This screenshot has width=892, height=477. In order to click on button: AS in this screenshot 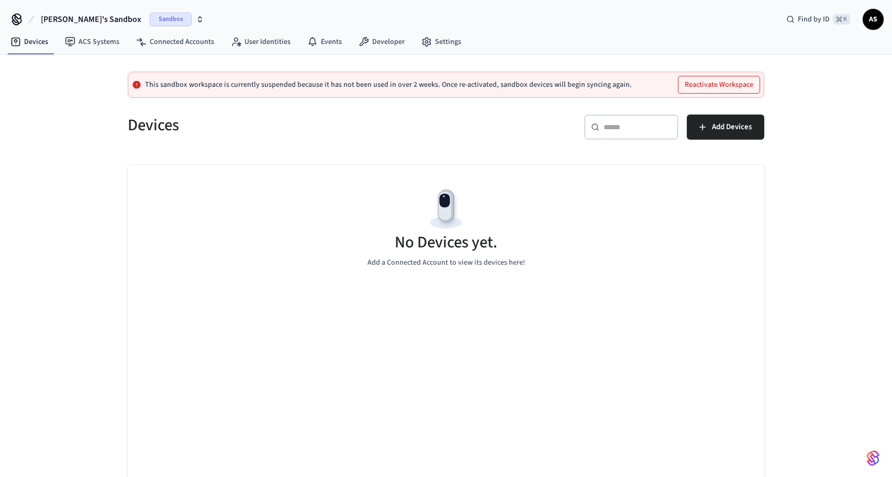, I will do `click(873, 19)`.